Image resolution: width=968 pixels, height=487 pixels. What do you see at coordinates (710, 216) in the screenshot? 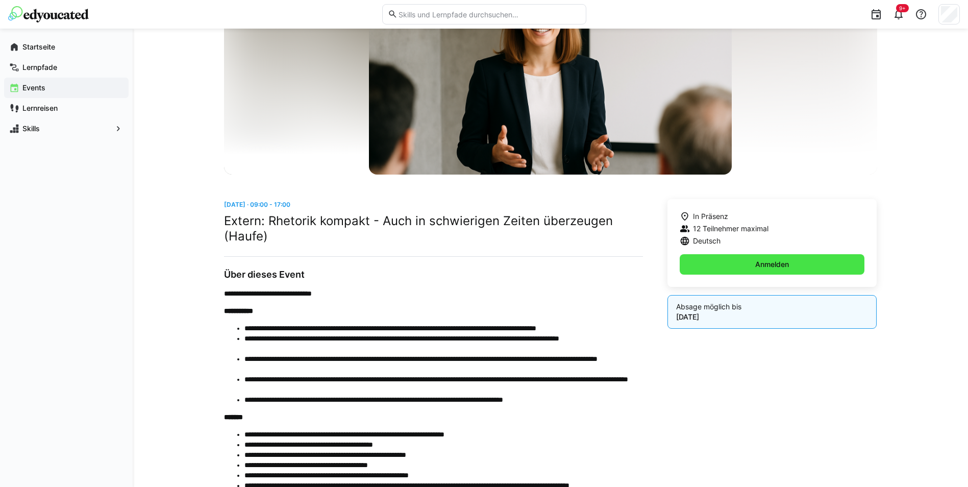
I see `span: In Präsenz` at bounding box center [710, 216].